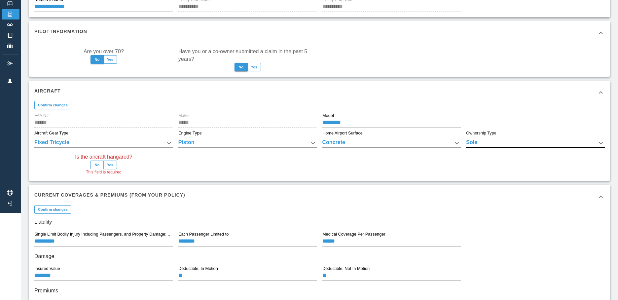 The width and height of the screenshot is (618, 300). What do you see at coordinates (248, 143) in the screenshot?
I see `div: Piston` at bounding box center [248, 143].